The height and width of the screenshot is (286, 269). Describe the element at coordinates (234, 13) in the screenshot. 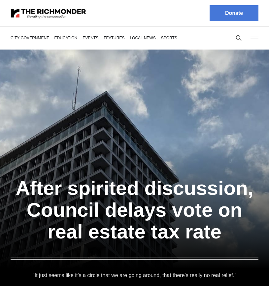

I see `a: Donate` at that location.